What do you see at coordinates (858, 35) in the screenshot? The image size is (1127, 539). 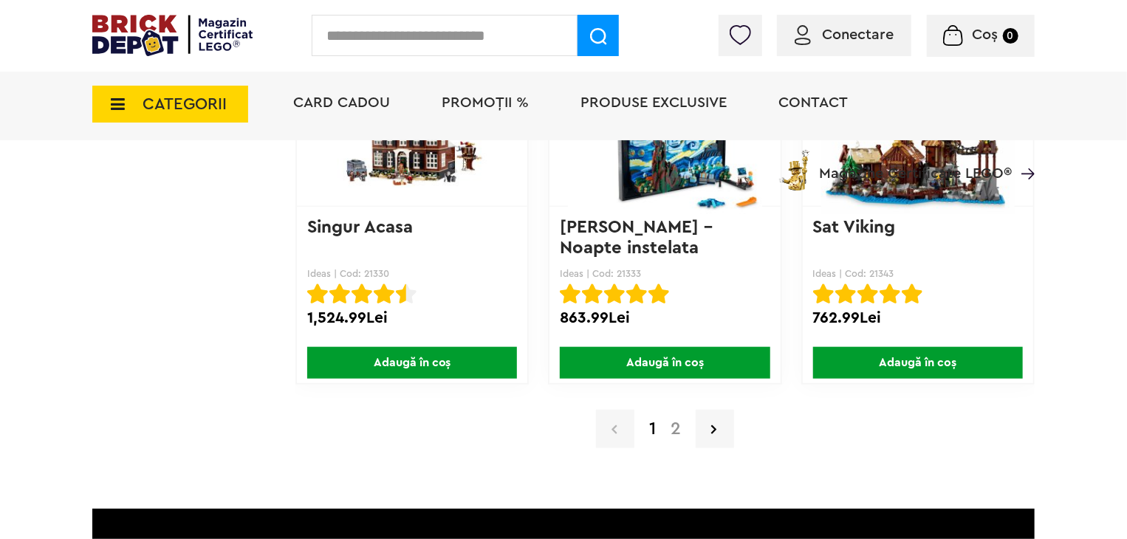 I see `span: Conectare` at bounding box center [858, 35].